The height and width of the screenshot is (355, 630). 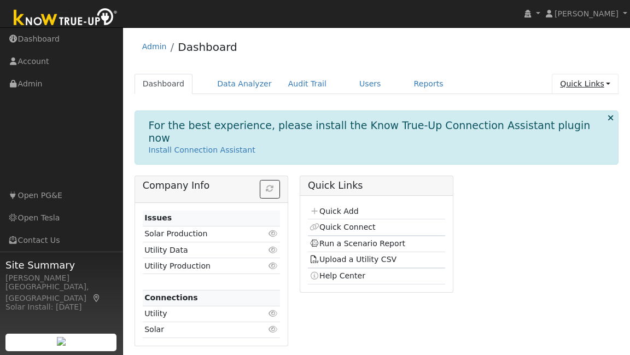 What do you see at coordinates (337, 275) in the screenshot?
I see `a: Help Center` at bounding box center [337, 275].